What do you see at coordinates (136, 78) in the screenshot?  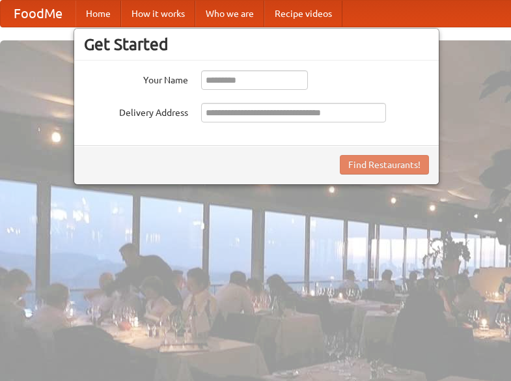 I see `label: Your Name` at bounding box center [136, 78].